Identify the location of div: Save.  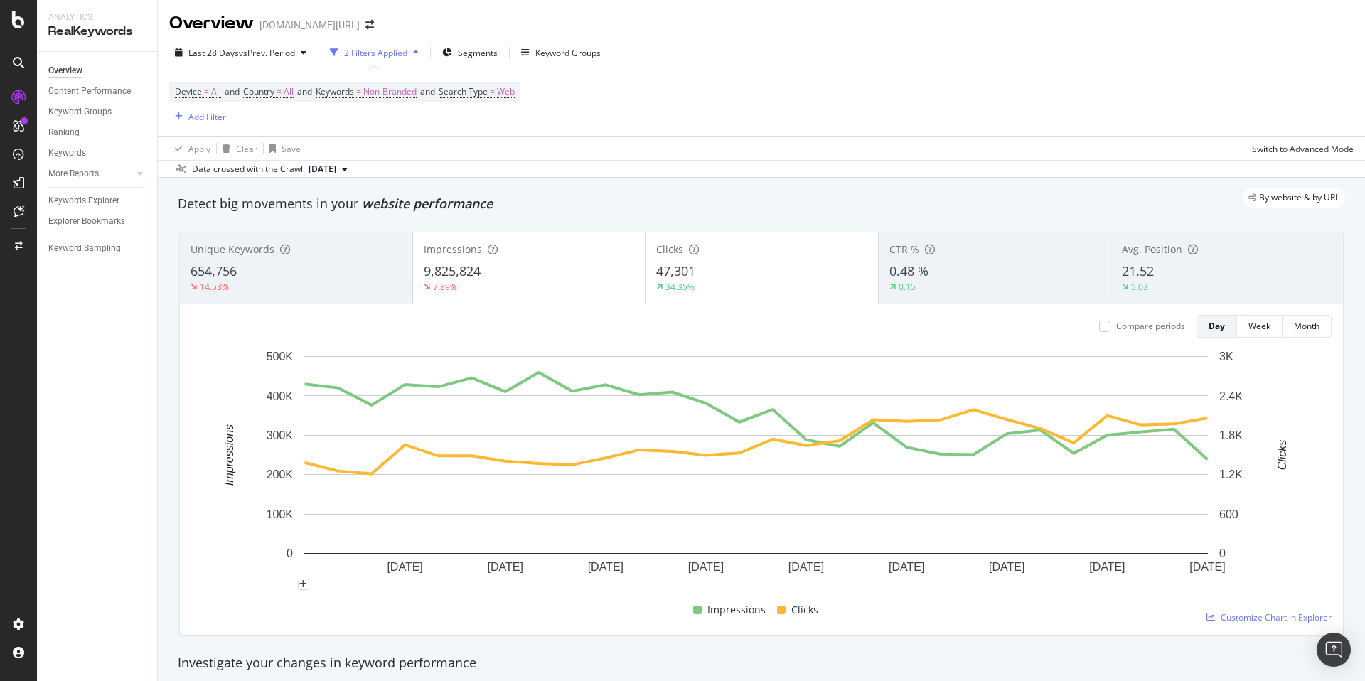
(291, 149).